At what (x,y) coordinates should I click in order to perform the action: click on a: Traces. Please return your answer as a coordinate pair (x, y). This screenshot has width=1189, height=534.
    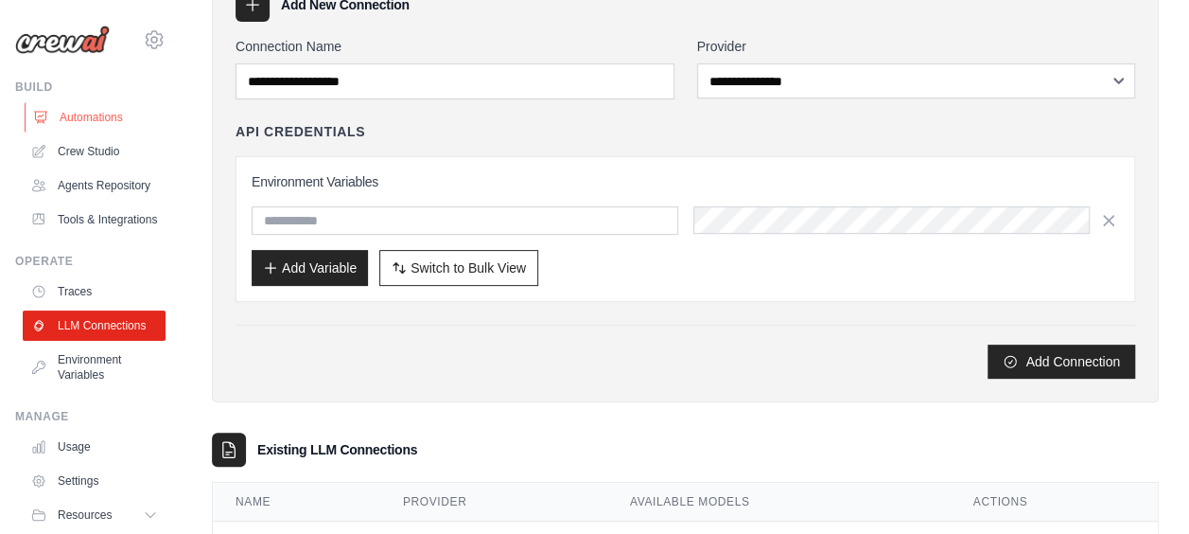
    Looking at the image, I should click on (94, 291).